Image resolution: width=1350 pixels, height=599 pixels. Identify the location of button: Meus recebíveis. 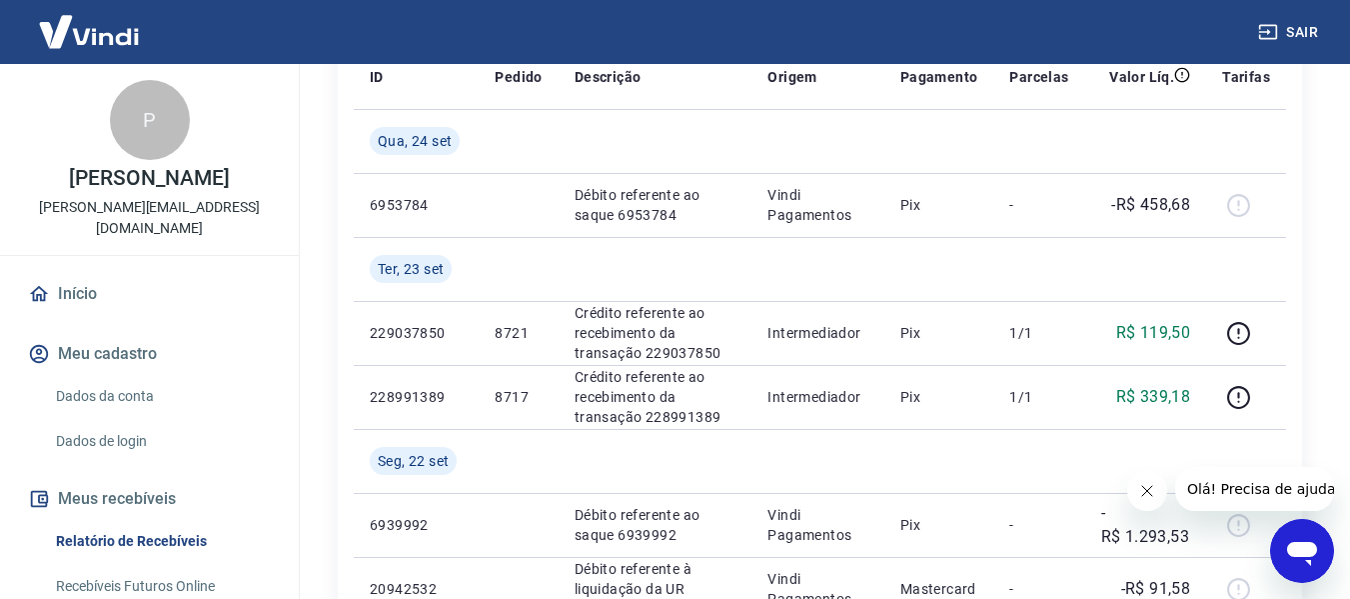
(149, 499).